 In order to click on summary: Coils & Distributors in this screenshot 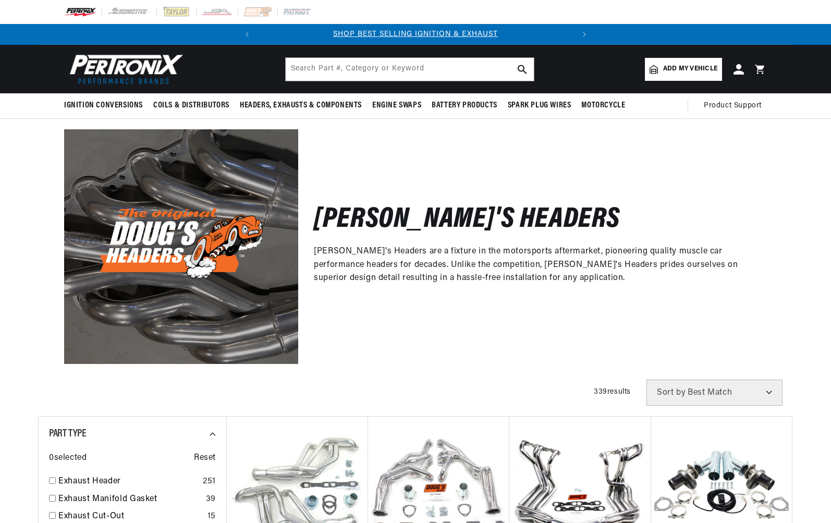, I will do `click(191, 105)`.